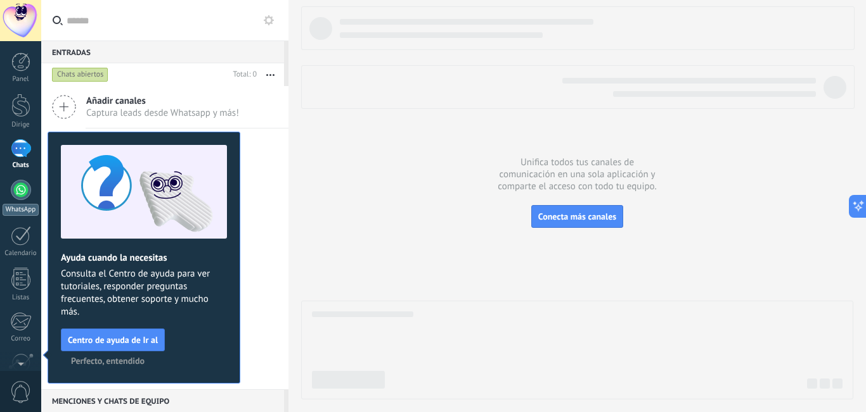 Image resolution: width=866 pixels, height=412 pixels. What do you see at coordinates (20, 165) in the screenshot?
I see `font: Chats` at bounding box center [20, 165].